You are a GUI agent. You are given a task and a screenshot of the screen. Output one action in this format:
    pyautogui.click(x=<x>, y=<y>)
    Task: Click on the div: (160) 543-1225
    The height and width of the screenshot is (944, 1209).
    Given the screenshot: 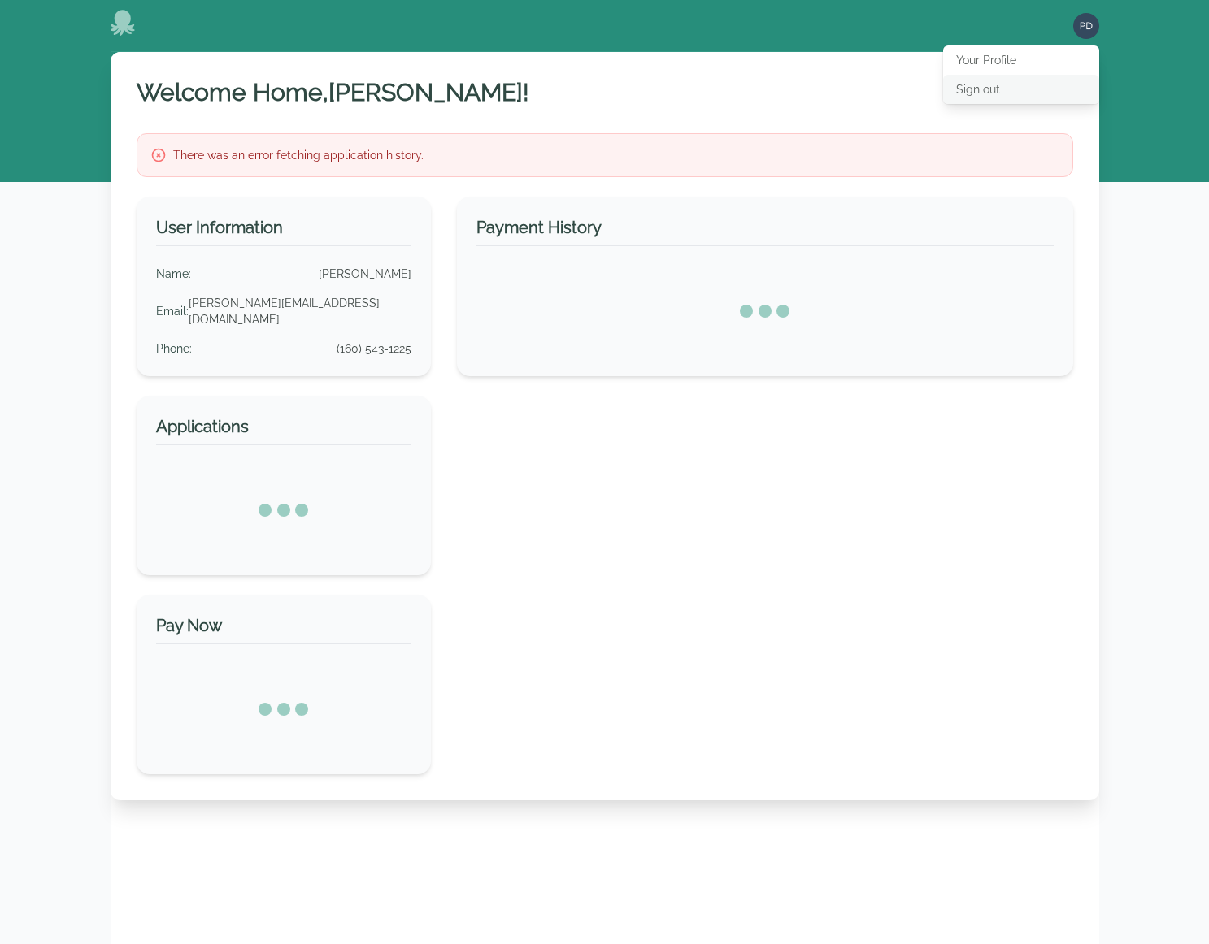 What is the action you would take?
    pyautogui.click(x=374, y=349)
    